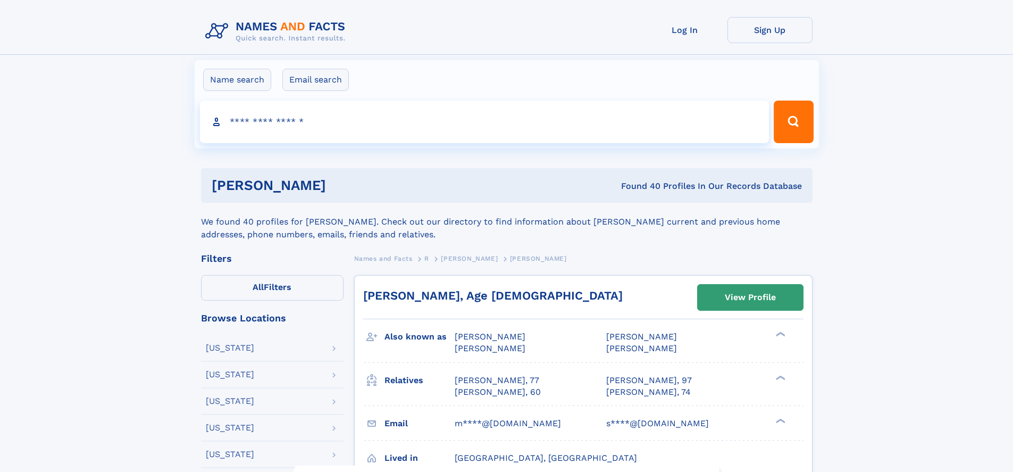  Describe the element at coordinates (272, 318) in the screenshot. I see `div: Browse Locations` at that location.